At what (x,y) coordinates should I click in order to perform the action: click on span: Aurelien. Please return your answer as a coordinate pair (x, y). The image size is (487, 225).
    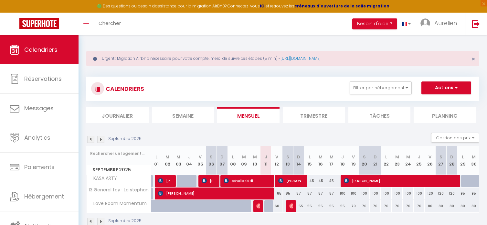
    Looking at the image, I should click on (446, 23).